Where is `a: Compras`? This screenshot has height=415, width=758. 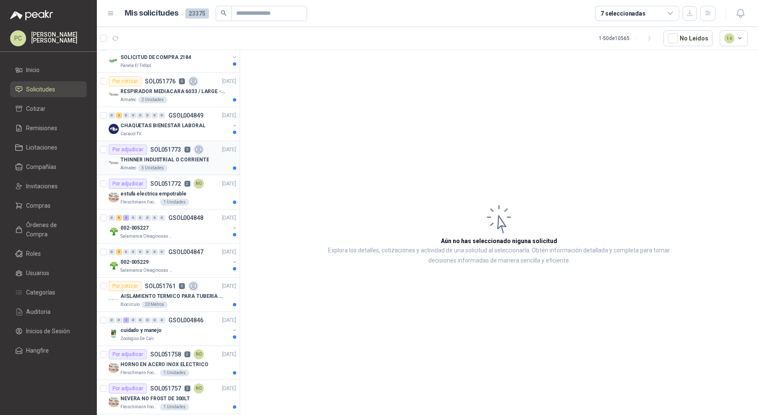
a: Compras is located at coordinates (48, 205).